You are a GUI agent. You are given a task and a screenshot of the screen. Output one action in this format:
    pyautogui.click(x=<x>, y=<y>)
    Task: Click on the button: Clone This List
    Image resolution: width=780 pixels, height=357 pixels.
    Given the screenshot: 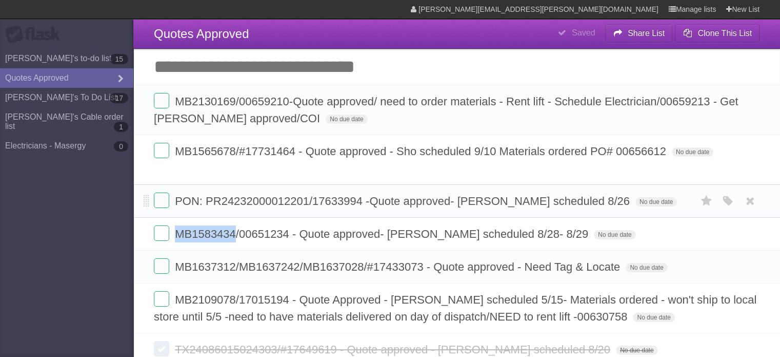 What is the action you would take?
    pyautogui.click(x=717, y=33)
    